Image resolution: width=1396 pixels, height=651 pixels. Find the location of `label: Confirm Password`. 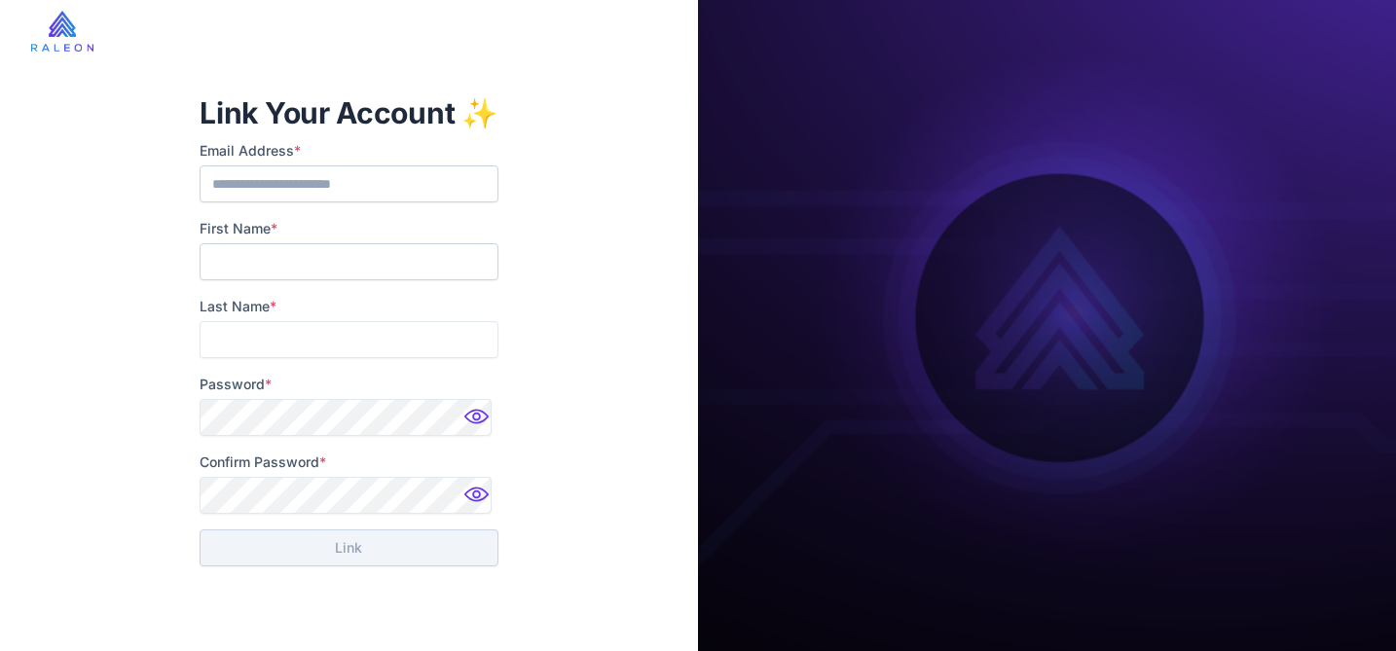

label: Confirm Password is located at coordinates (348, 462).